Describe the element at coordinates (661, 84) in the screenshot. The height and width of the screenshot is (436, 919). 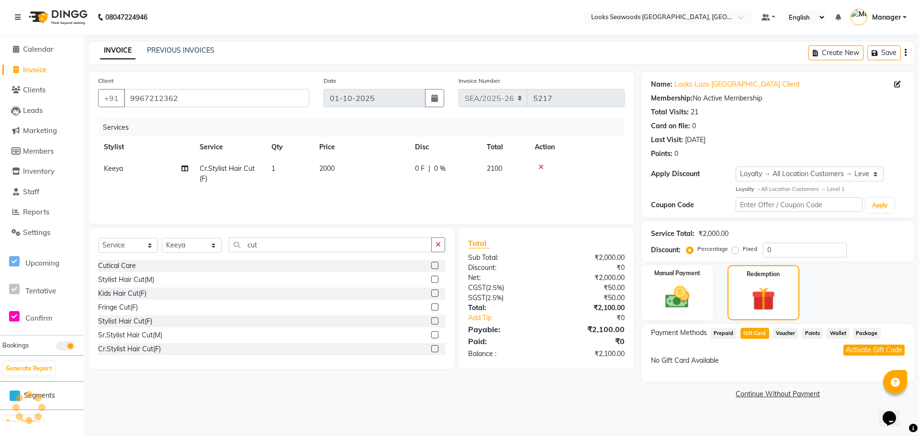
I see `div: Name:` at that location.